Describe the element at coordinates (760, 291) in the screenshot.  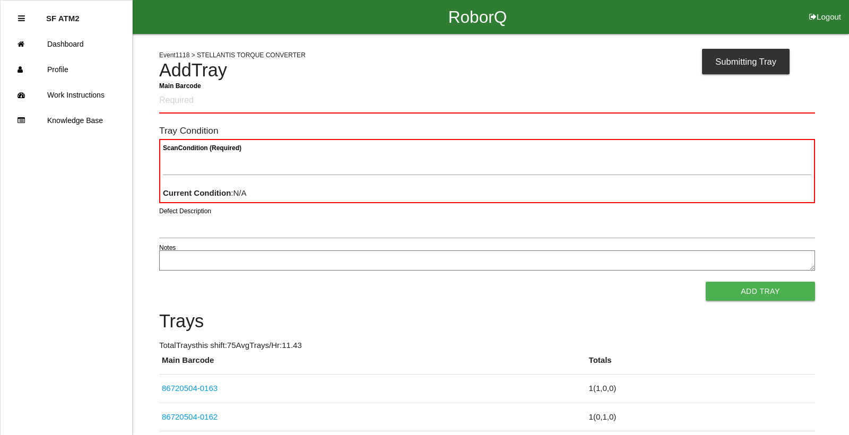
I see `button: Add Tray` at that location.